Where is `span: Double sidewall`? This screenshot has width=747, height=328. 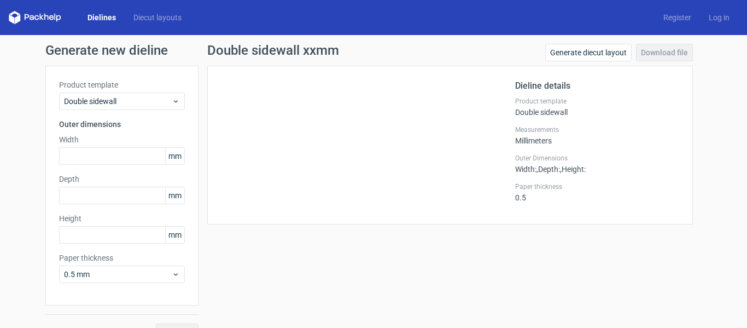
span: Double sidewall is located at coordinates (118, 101).